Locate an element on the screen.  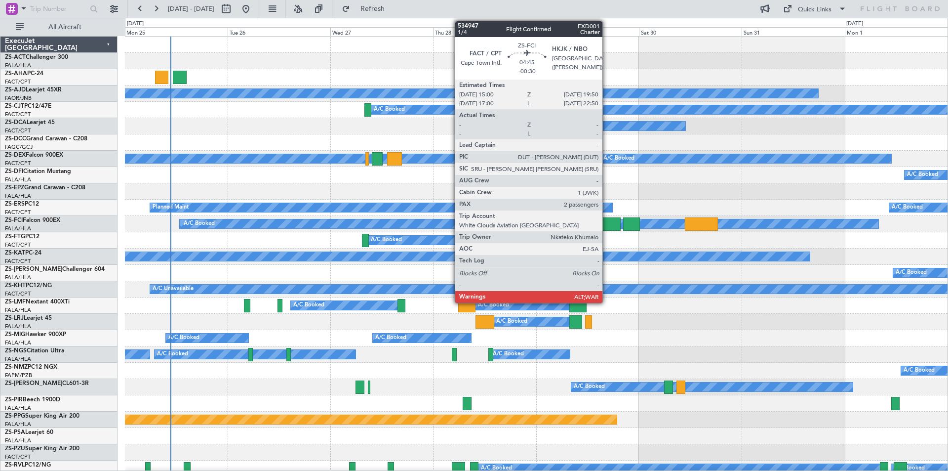
div: Mon 25 is located at coordinates (176, 32).